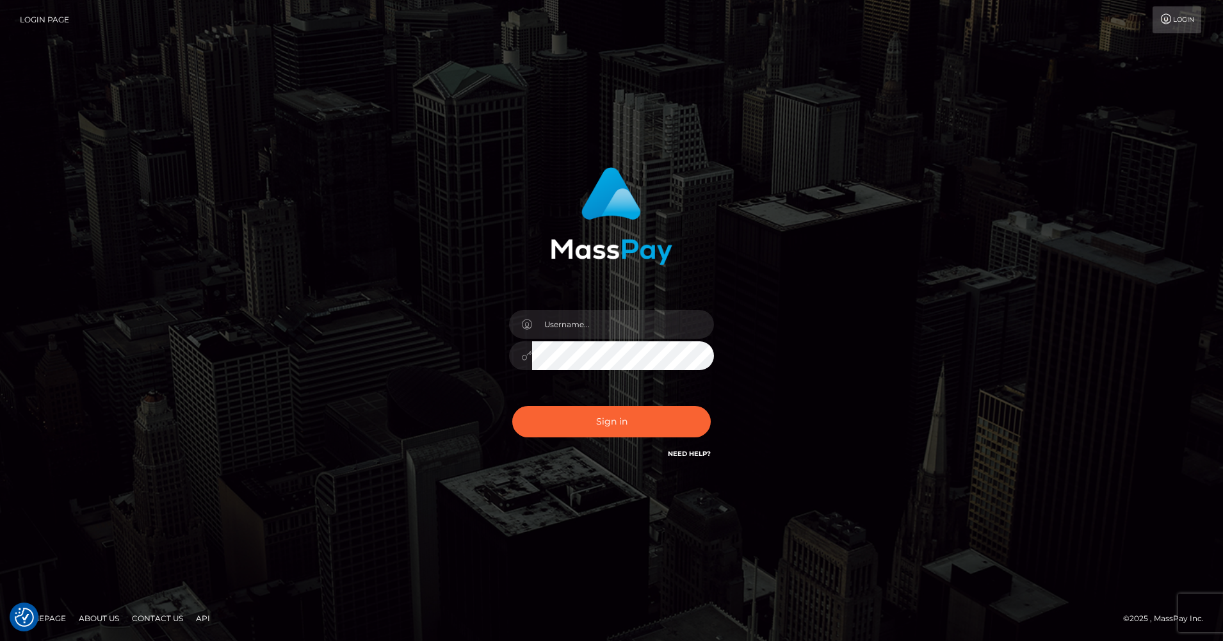  I want to click on a: Need Help?, so click(689, 453).